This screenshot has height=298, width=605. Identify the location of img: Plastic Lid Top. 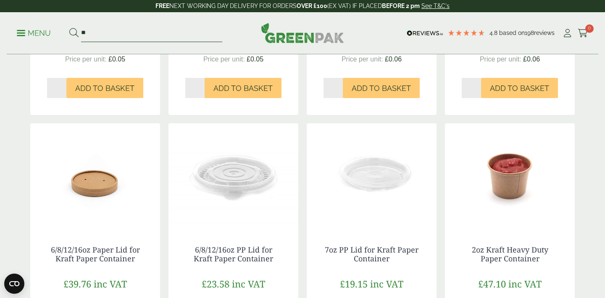
(233, 176).